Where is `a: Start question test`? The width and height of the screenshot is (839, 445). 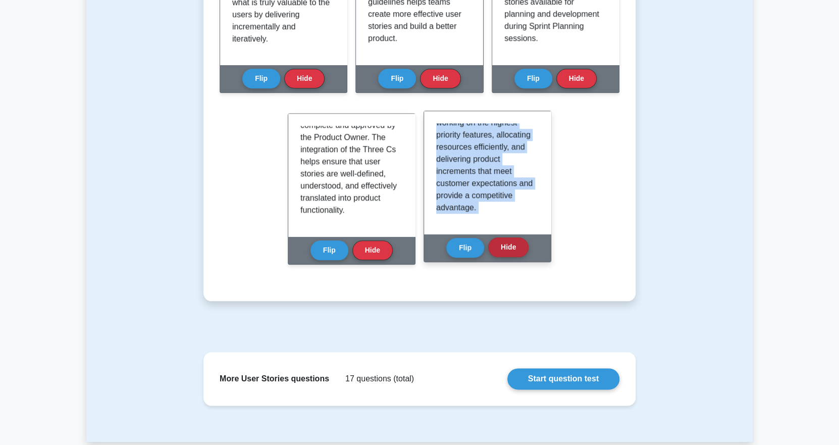
a: Start question test is located at coordinates (563, 378).